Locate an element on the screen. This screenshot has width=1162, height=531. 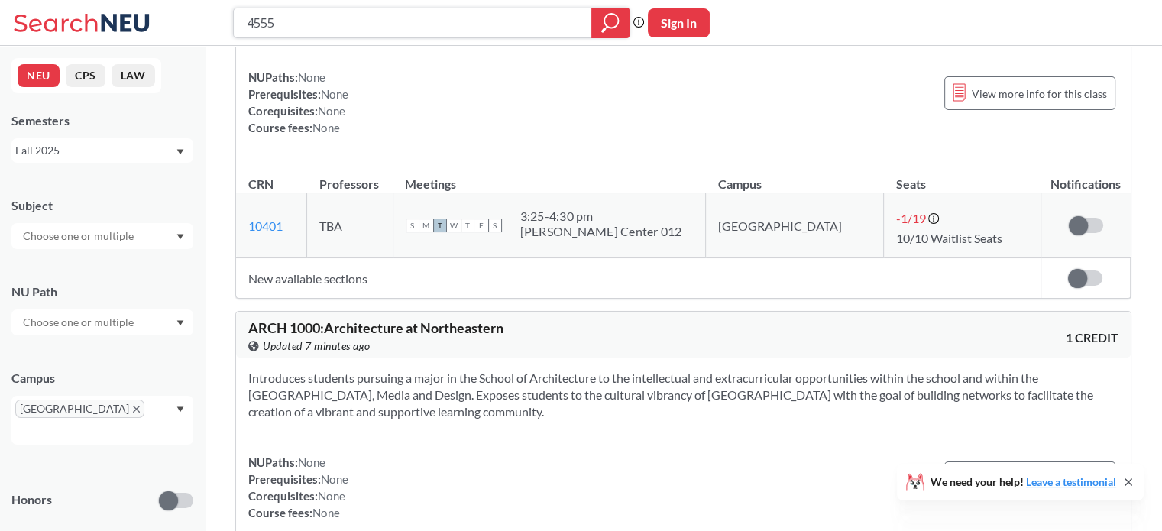
a: Leave a testimonial is located at coordinates (1071, 481).